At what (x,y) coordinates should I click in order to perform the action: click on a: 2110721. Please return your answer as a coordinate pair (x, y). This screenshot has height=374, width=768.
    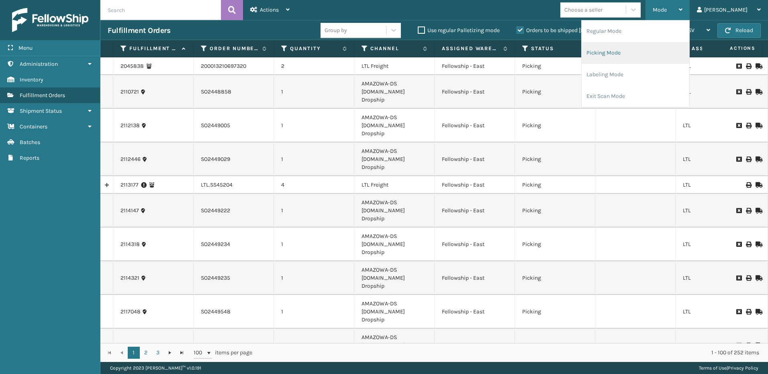
    Looking at the image, I should click on (130, 92).